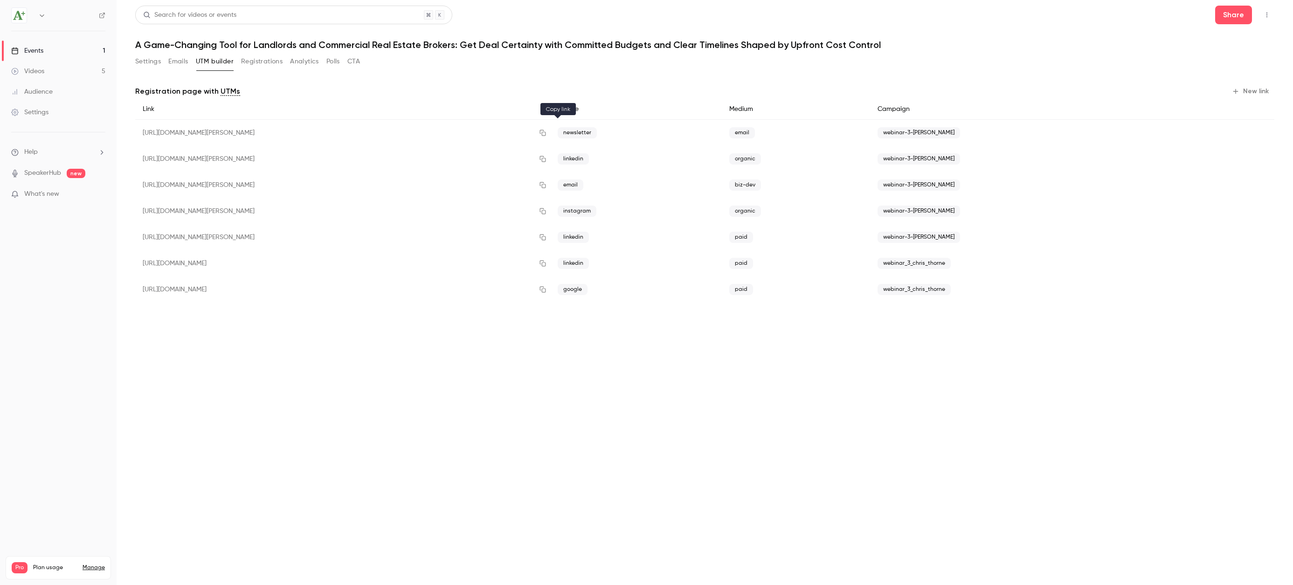 The height and width of the screenshot is (585, 1293). What do you see at coordinates (353, 62) in the screenshot?
I see `button: CTA` at bounding box center [353, 62].